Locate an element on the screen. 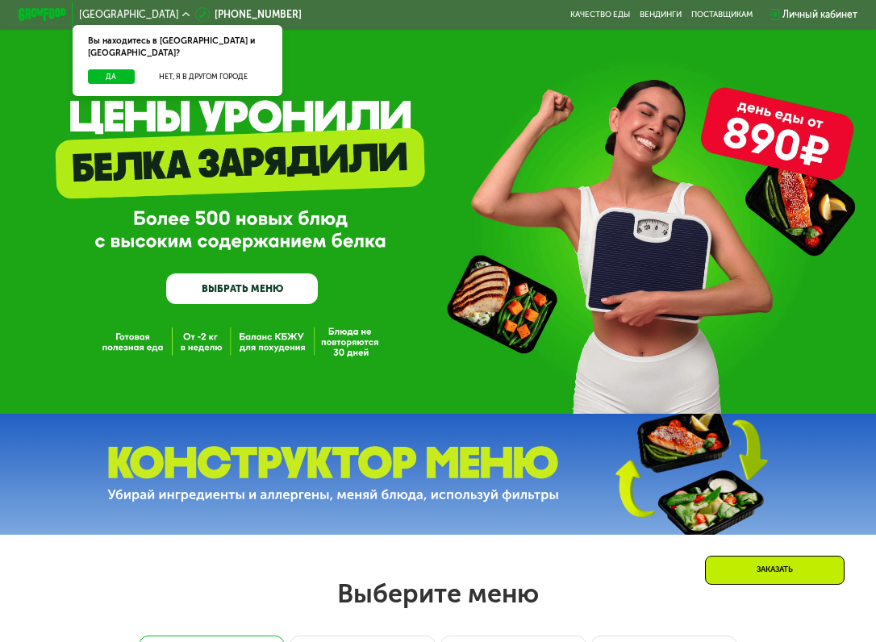 The image size is (876, 642). button: Нет, я в другом городе is located at coordinates (203, 77).